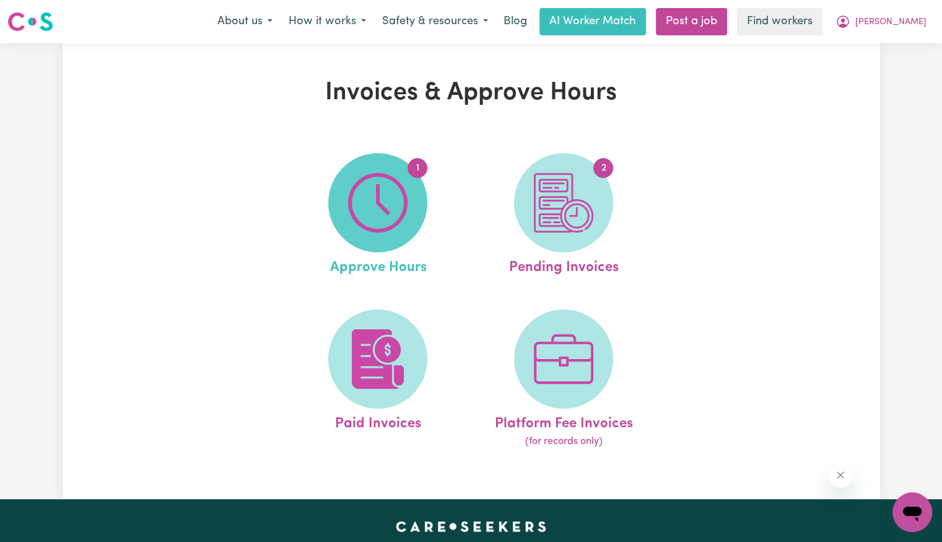  Describe the element at coordinates (780, 22) in the screenshot. I see `a: Find workers` at that location.